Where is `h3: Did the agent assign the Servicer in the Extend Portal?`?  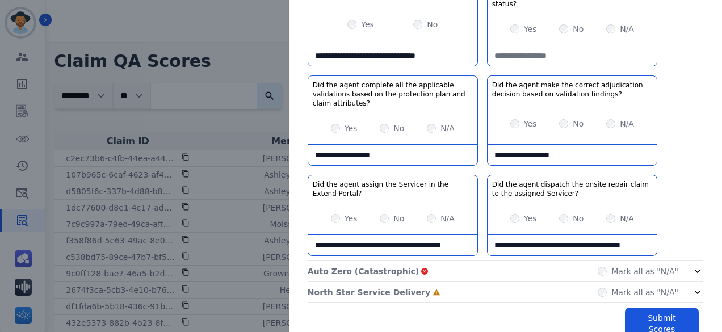
h3: Did the agent assign the Servicer in the Extend Portal? is located at coordinates (393, 189).